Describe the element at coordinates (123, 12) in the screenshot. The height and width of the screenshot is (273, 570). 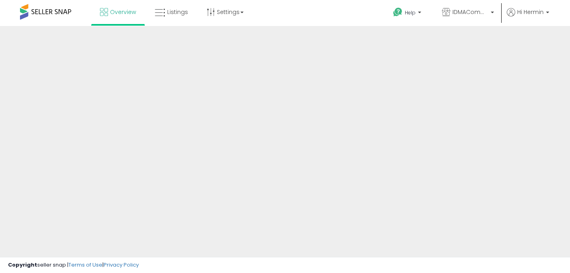
I see `span: Overview` at that location.